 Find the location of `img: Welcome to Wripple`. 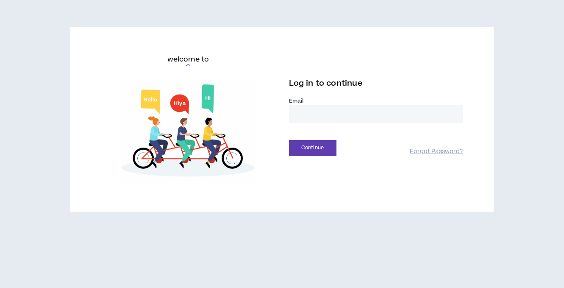

img: Welcome to Wripple is located at coordinates (188, 131).